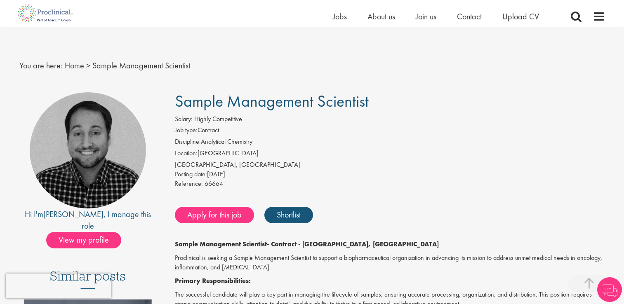 The height and width of the screenshot is (304, 624). Describe the element at coordinates (221, 244) in the screenshot. I see `strong: Sample Management Scientist` at that location.